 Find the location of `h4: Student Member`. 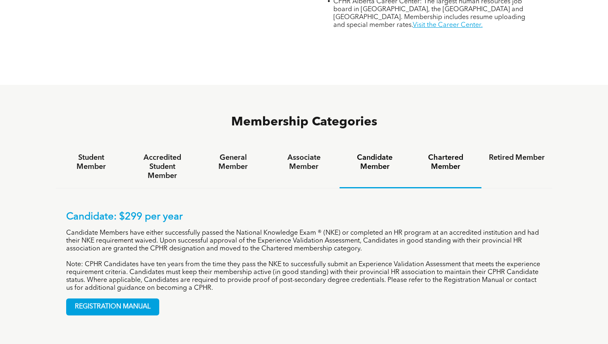

h4: Student Member is located at coordinates (91, 162).